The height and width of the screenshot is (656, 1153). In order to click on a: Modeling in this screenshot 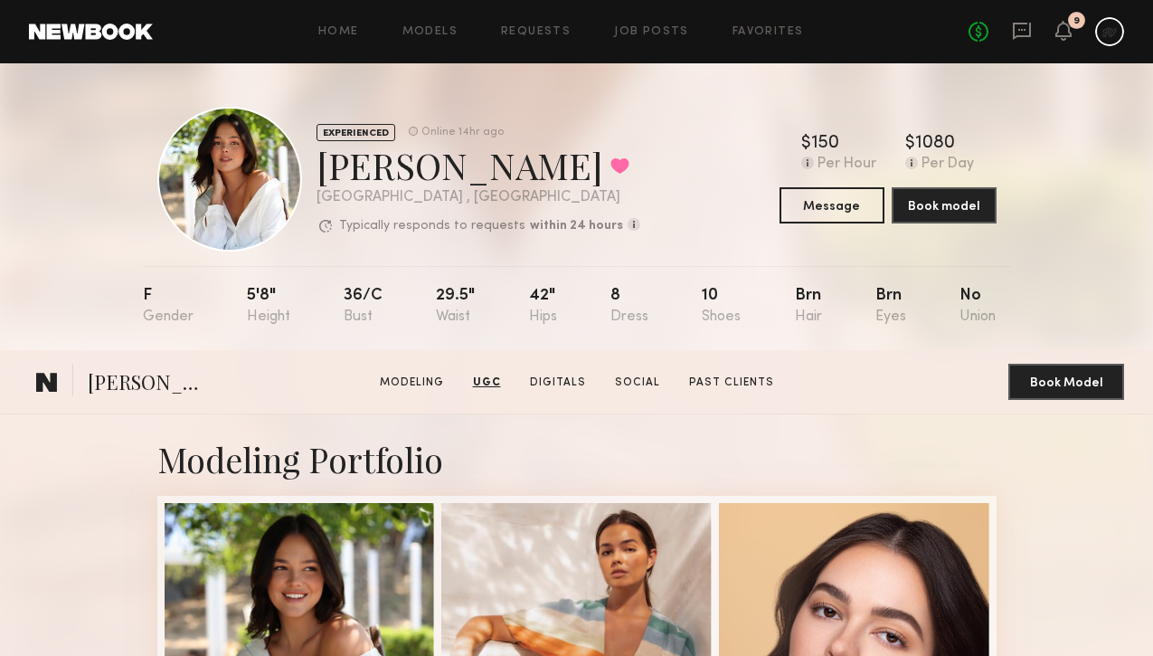, I will do `click(411, 383)`.